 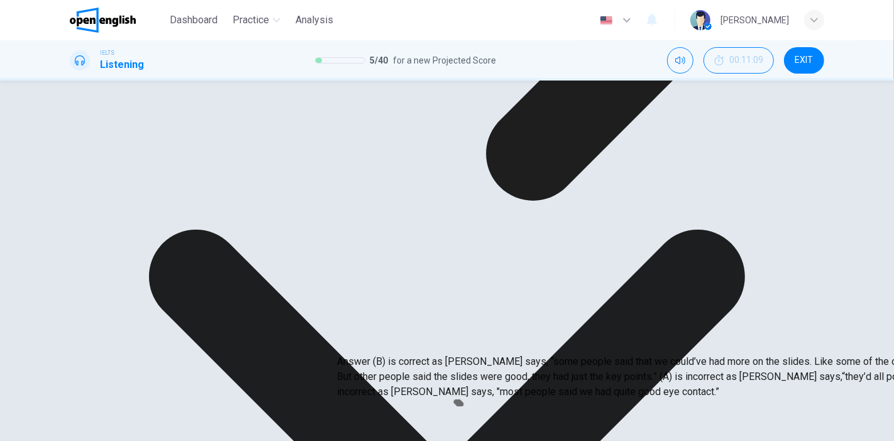 I want to click on img: OpenEnglish logo, so click(x=102, y=20).